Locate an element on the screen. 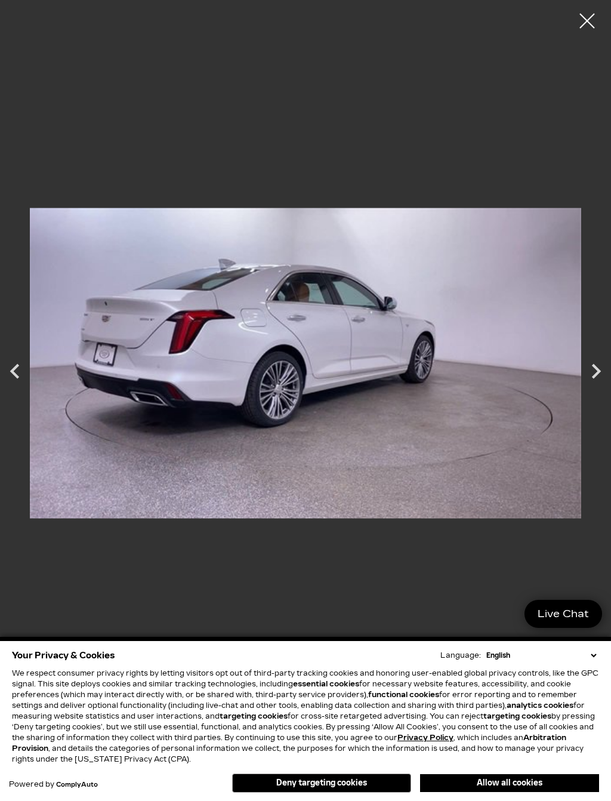 Image resolution: width=611 pixels, height=801 pixels. span: Live Chat is located at coordinates (563, 614).